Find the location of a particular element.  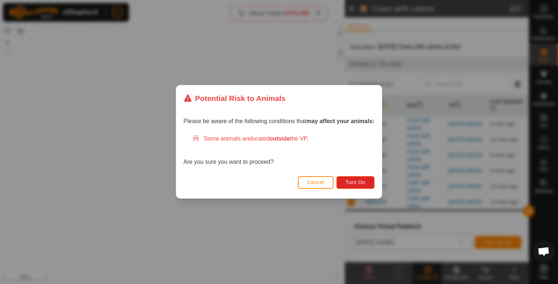

div: Are you sure you want to proceed? is located at coordinates (279, 151).